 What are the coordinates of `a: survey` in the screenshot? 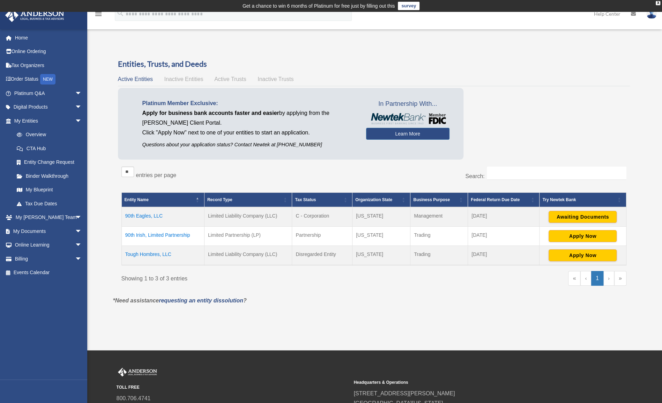 It's located at (408, 6).